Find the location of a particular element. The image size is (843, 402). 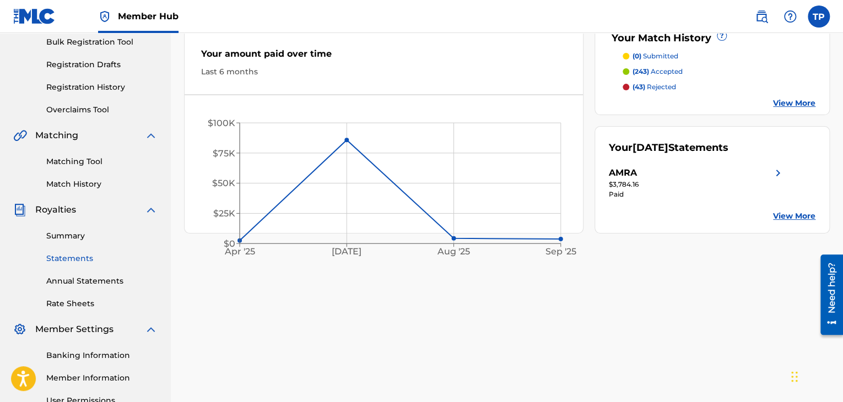

p: rejected is located at coordinates (654, 87).